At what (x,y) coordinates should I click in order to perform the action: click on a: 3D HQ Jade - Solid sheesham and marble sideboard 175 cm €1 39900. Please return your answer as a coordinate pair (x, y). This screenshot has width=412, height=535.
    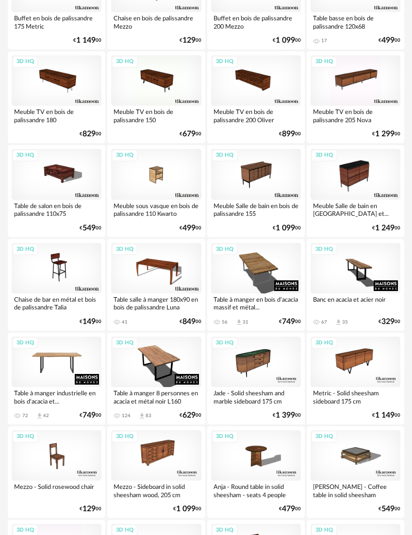
    Looking at the image, I should click on (256, 379).